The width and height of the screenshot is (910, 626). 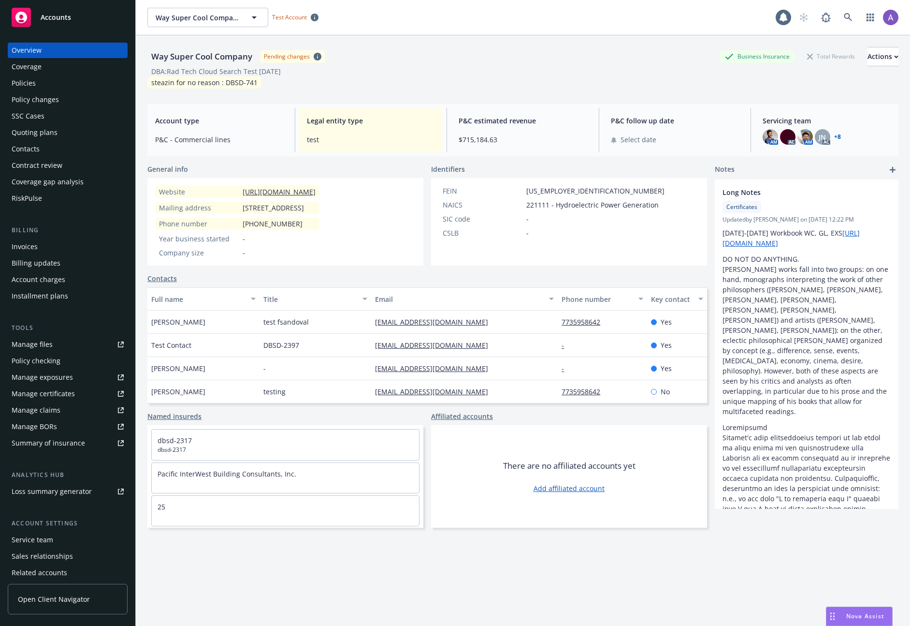 I want to click on div: RiskPulse, so click(x=27, y=198).